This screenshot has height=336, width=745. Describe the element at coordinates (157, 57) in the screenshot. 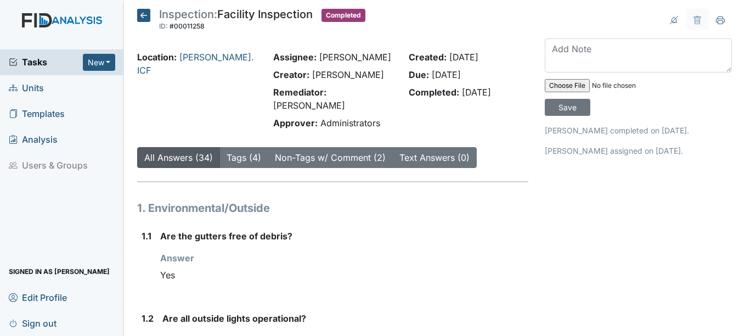

I see `strong: Location:` at that location.